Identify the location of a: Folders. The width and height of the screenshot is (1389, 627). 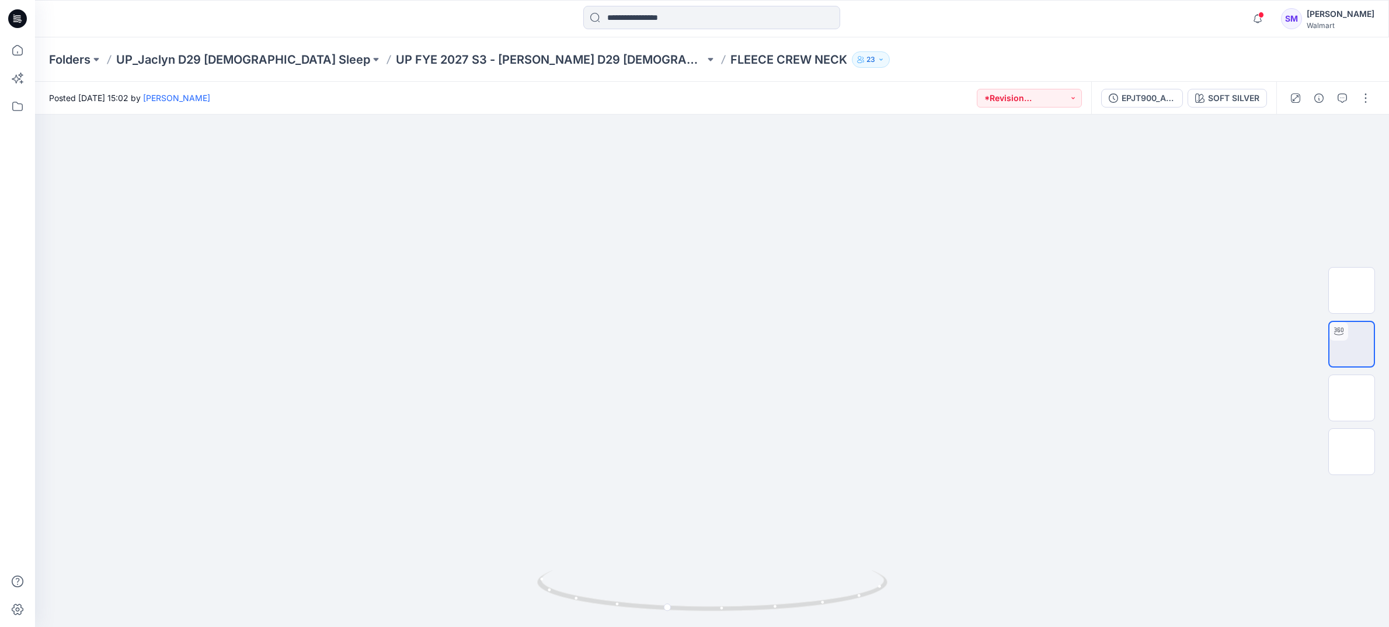
(69, 60).